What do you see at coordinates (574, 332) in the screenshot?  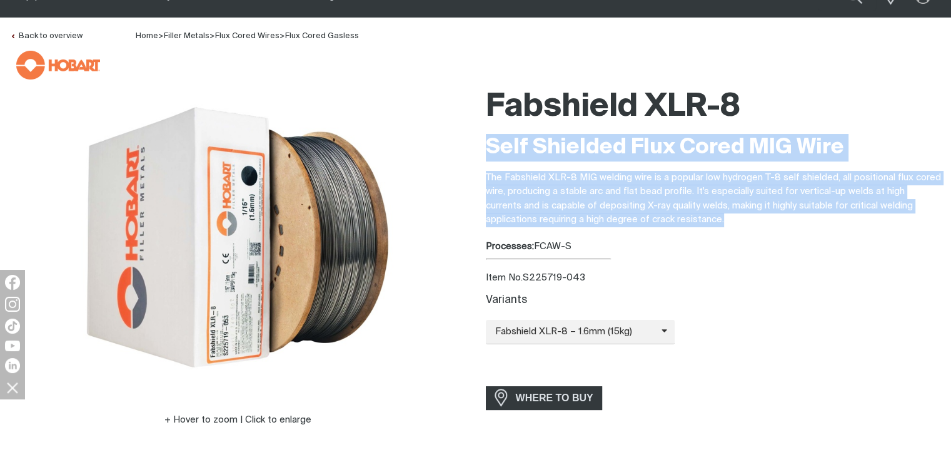 I see `span: Fabshield XLR-8 – 1.6mm (15kg)` at bounding box center [574, 332].